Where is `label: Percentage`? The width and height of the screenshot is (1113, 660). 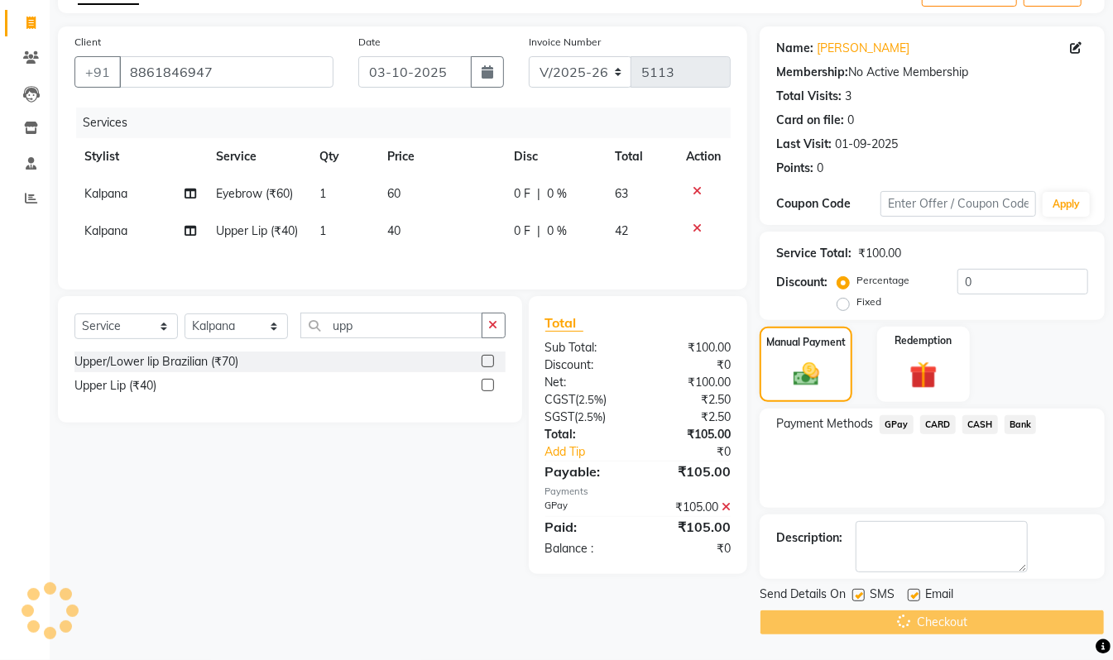
label: Percentage is located at coordinates (883, 280).